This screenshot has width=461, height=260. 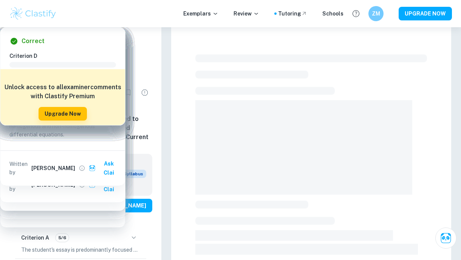 I want to click on div: Bookmark, so click(x=128, y=92).